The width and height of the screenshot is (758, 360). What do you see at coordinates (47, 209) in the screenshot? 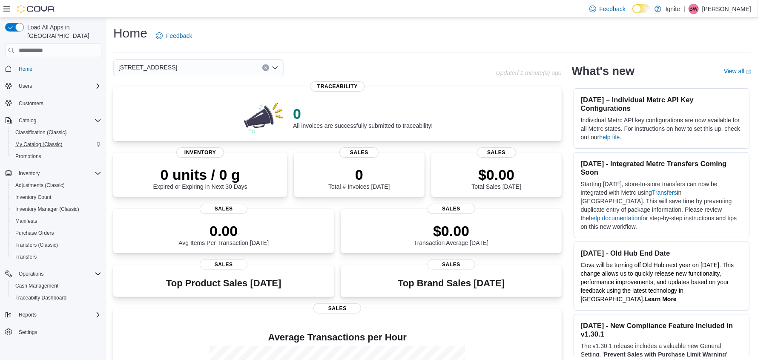
I see `a: Inventory Manager (Classic)` at bounding box center [47, 209].